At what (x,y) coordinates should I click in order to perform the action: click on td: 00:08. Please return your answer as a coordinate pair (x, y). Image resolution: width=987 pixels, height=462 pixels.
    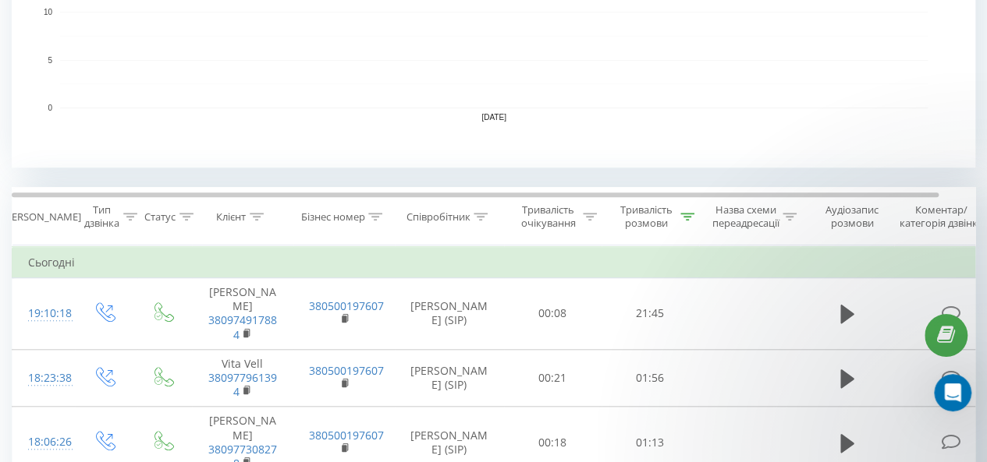
    Looking at the image, I should click on (552, 314).